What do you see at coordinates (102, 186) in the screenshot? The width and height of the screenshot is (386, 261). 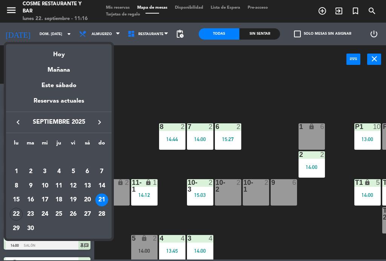 I see `td: 14 de septiembre de 2025` at bounding box center [102, 186].